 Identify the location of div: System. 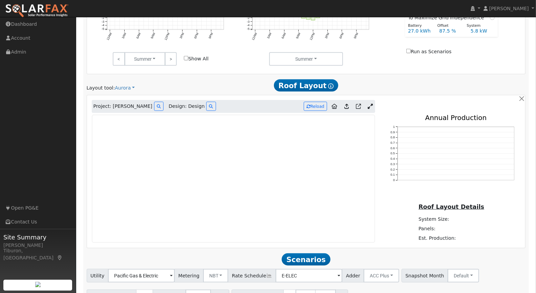
(478, 26).